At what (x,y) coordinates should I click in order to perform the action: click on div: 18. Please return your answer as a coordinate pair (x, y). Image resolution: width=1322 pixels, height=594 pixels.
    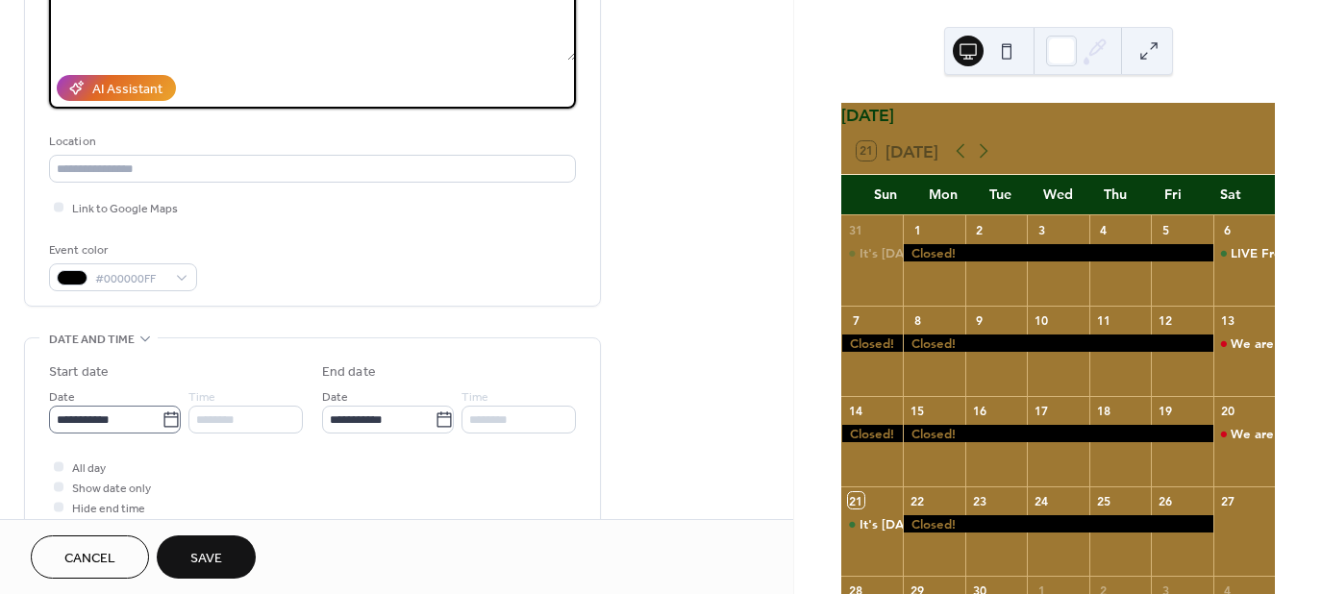
    Looking at the image, I should click on (1103, 410).